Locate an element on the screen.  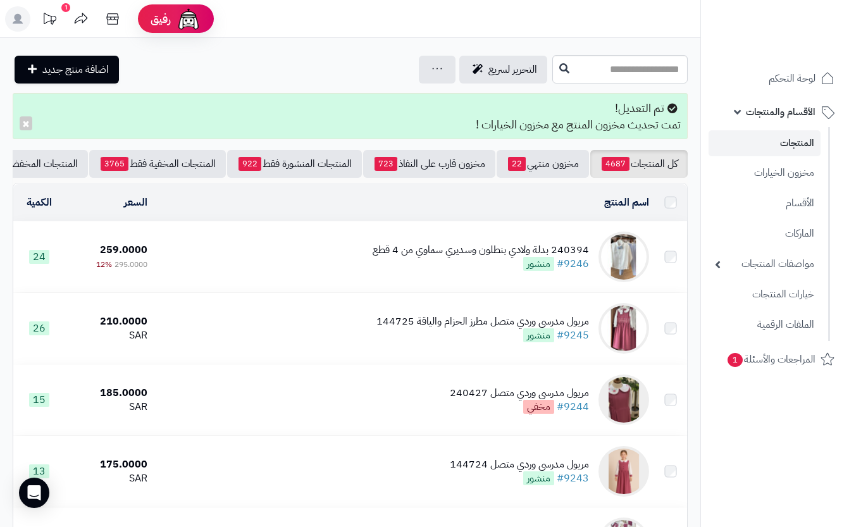
img: مريول مدرسي وردي متصل 240427 is located at coordinates (624, 400).